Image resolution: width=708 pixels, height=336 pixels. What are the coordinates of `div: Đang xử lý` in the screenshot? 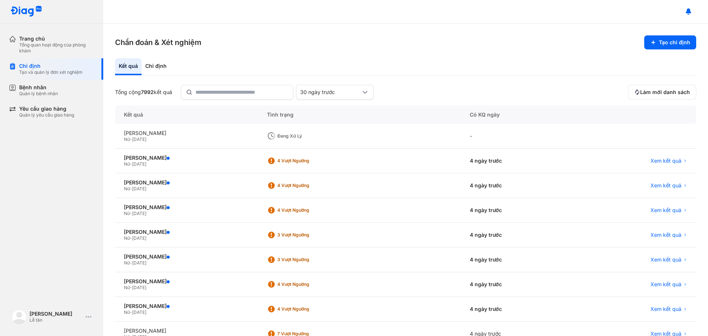 It's located at (307, 136).